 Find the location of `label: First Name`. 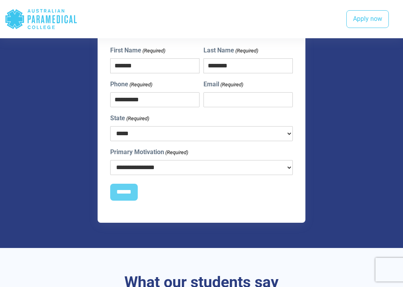

label: First Name is located at coordinates (138, 50).